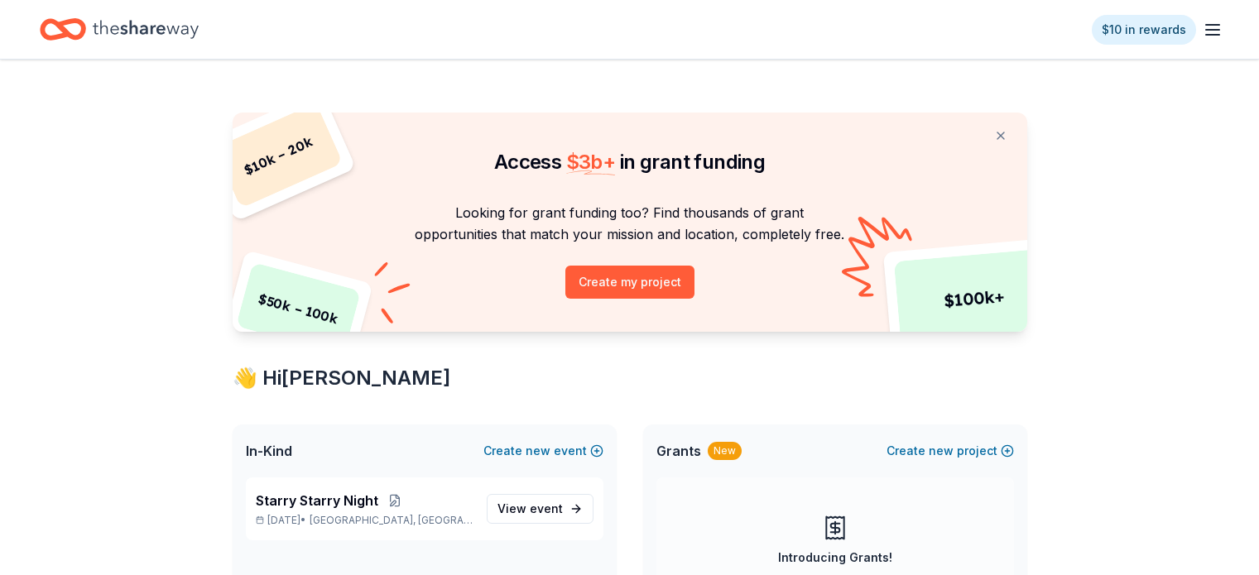 This screenshot has width=1259, height=575. Describe the element at coordinates (629, 161) in the screenshot. I see `span: Access in grant funding` at that location.